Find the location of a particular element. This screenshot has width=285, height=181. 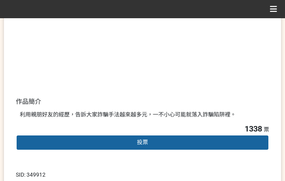

span: 1338 is located at coordinates (253, 128).